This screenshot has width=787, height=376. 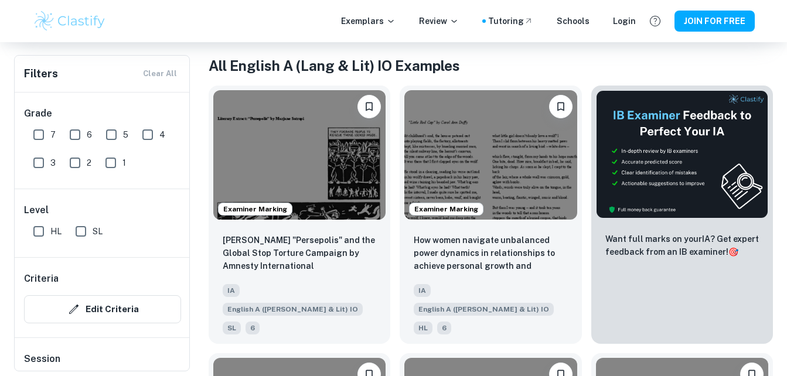 What do you see at coordinates (624, 21) in the screenshot?
I see `div: Login` at bounding box center [624, 21].